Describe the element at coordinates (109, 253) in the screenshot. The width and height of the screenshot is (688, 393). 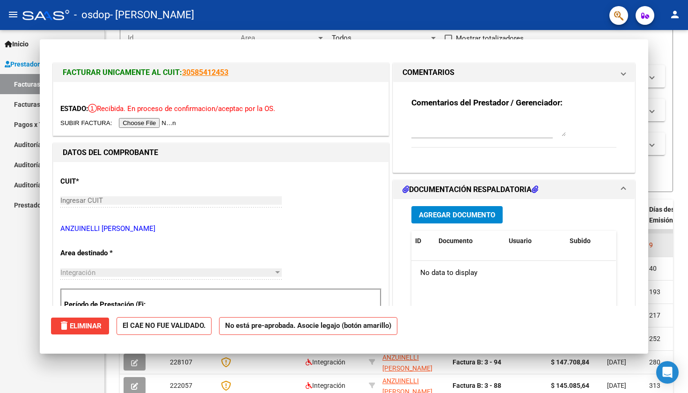
I see `p: Area destinado *` at that location.